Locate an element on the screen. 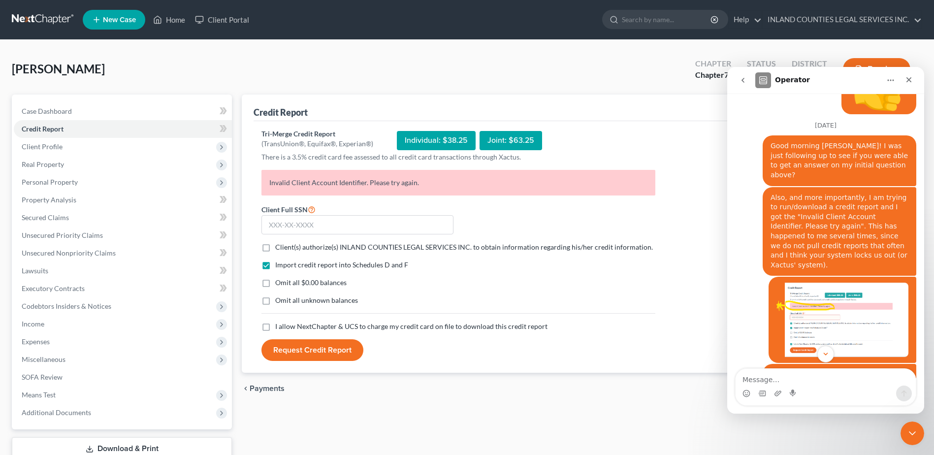  span: Omit all $0.00 balances is located at coordinates (311, 282).